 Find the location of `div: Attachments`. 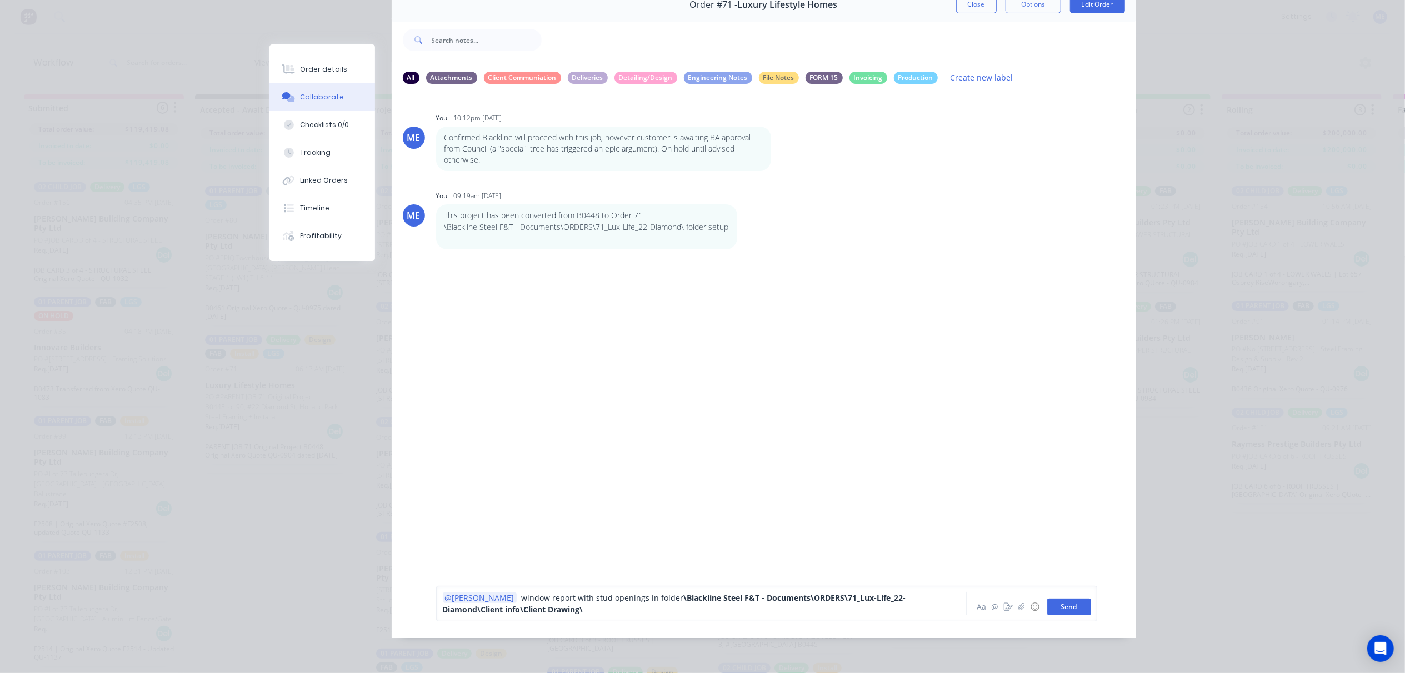

div: Attachments is located at coordinates (452, 78).